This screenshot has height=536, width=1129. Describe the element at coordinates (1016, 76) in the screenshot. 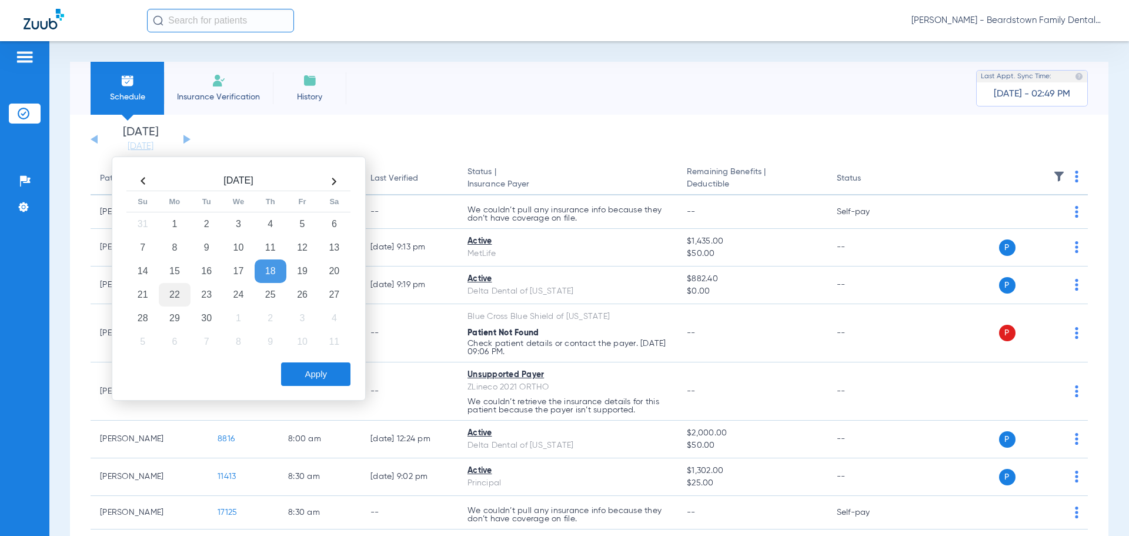

I see `span: Last Appt. Sync Time:` at that location.